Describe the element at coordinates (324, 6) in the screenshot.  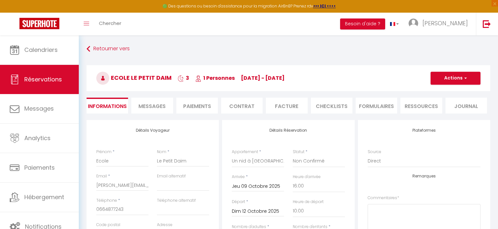
I see `strong: >>> ICI <<<<` at that location.